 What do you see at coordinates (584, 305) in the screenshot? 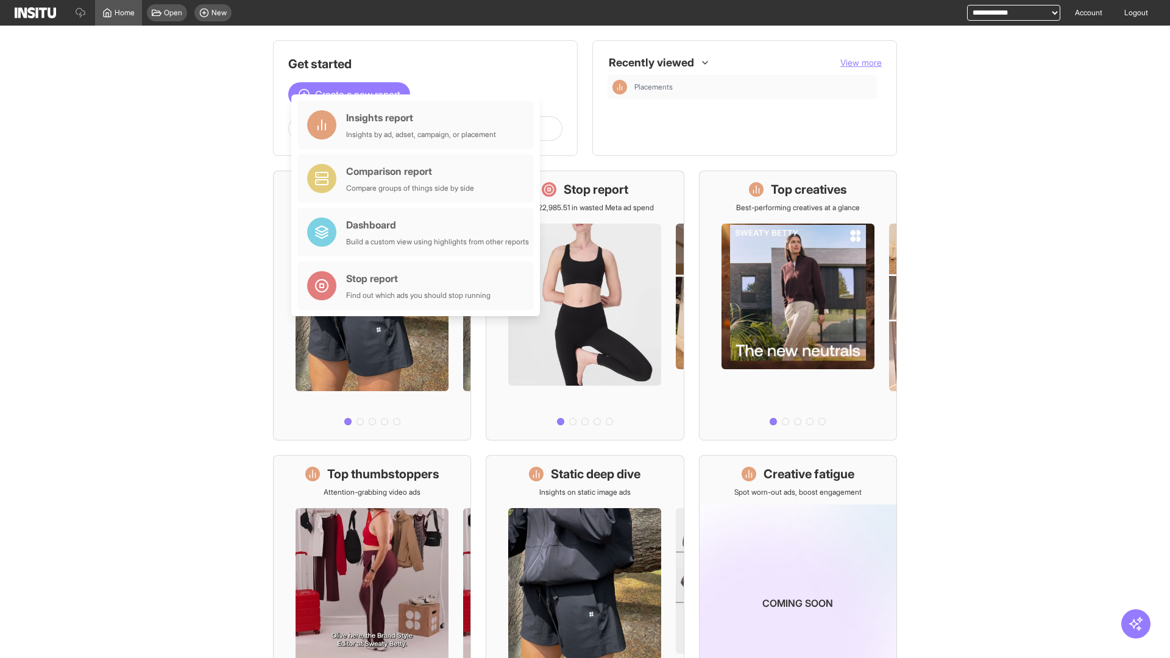
I see `a: Stop reportSave £22,985.51 in wasted Meta ad spend` at bounding box center [584, 305].